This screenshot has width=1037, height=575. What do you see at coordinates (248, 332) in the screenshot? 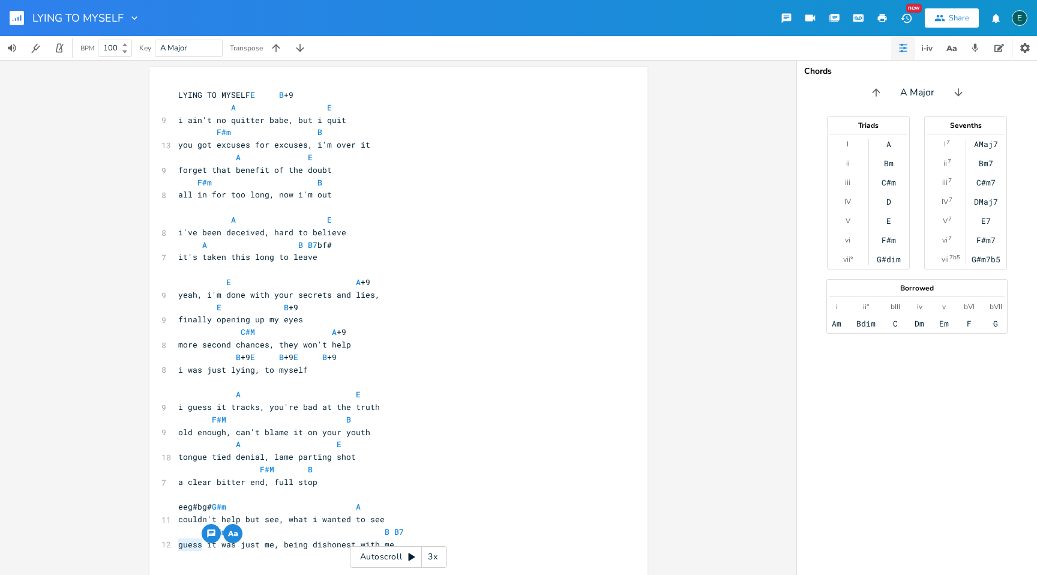
I see `span: C#M` at bounding box center [248, 332].